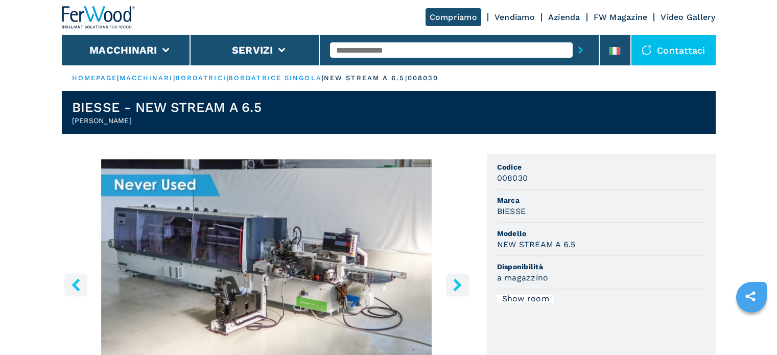 The image size is (777, 355). Describe the element at coordinates (453, 17) in the screenshot. I see `a: Compriamo` at that location.